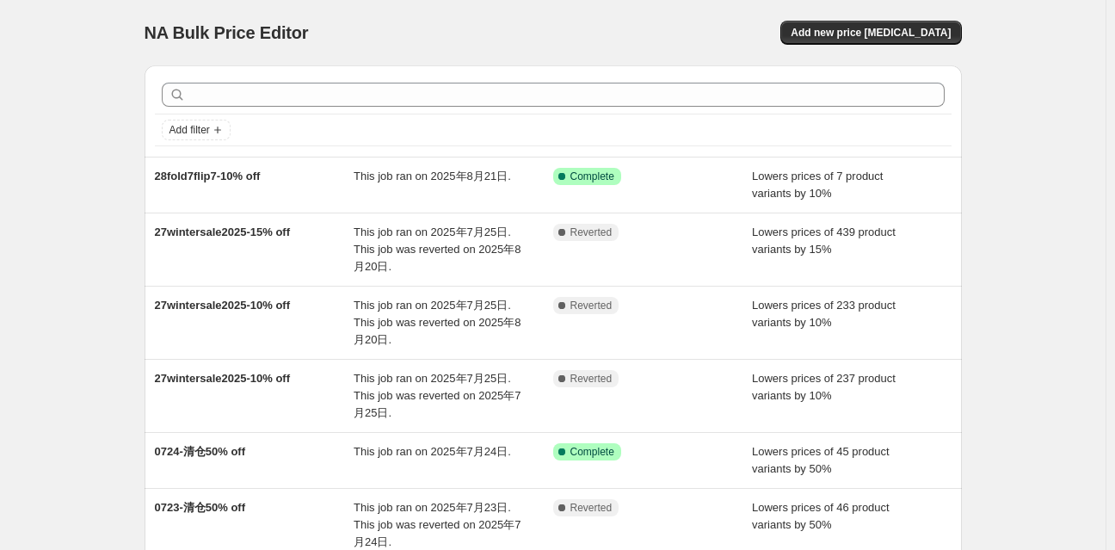  What do you see at coordinates (824, 386) in the screenshot?
I see `span: Lowers prices of 237 product variants by 10%` at bounding box center [824, 386].